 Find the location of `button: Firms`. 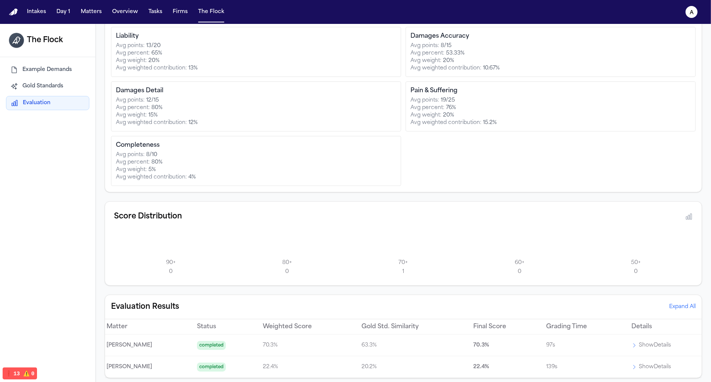

button: Firms is located at coordinates (180, 12).